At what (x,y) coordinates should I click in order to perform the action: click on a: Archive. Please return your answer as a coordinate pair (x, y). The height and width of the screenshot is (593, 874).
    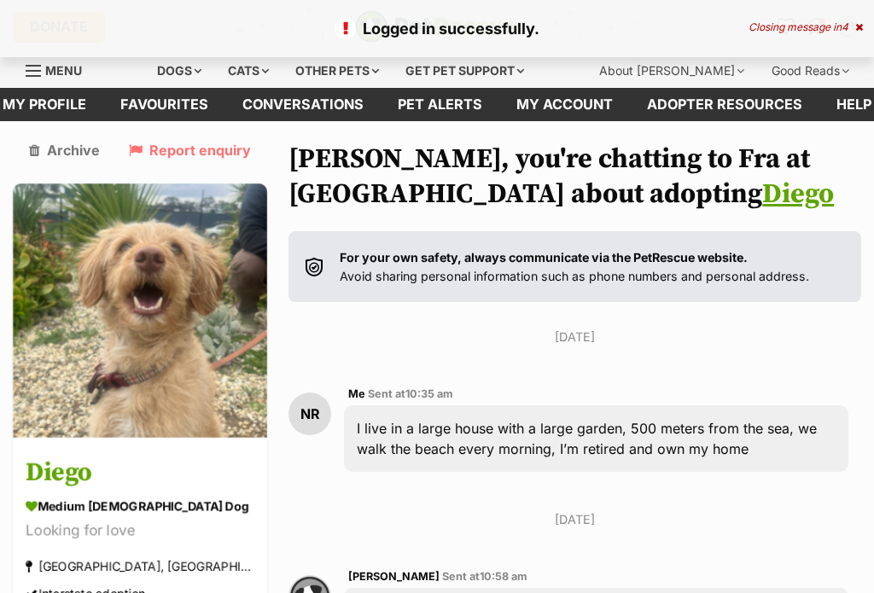
    Looking at the image, I should click on (64, 150).